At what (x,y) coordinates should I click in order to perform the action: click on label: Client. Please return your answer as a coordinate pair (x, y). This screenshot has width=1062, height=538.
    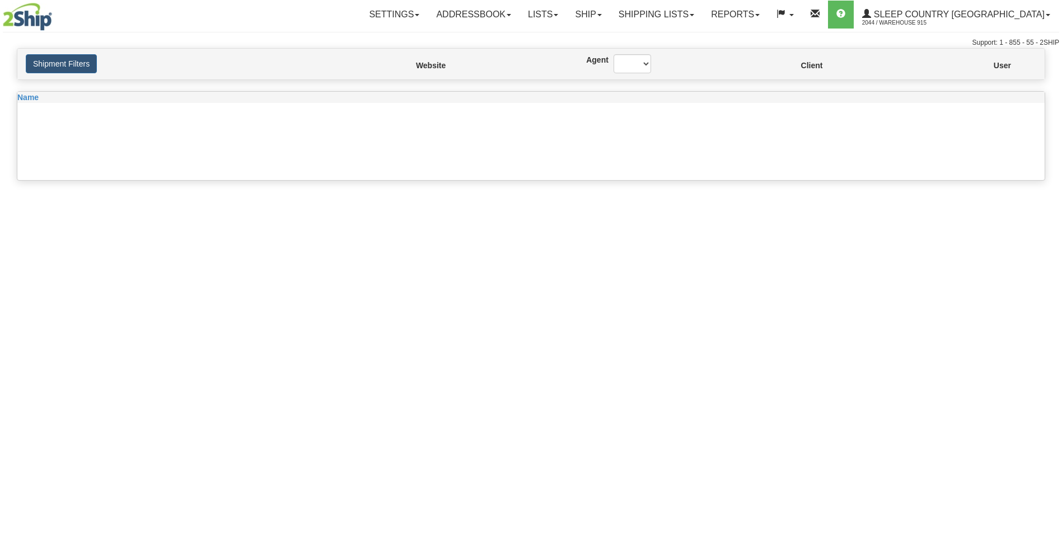
    Looking at the image, I should click on (801, 65).